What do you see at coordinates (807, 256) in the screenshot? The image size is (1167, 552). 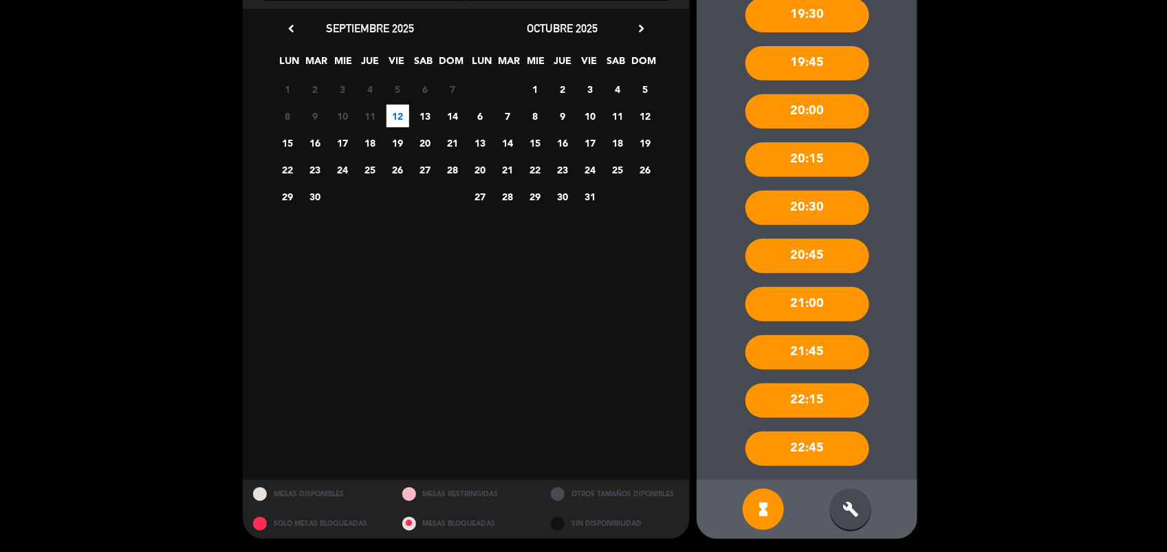 I see `div: 20:45` at bounding box center [807, 256].